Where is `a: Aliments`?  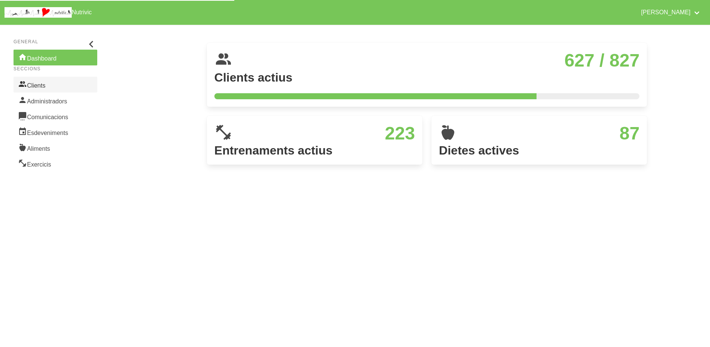
a: Aliments is located at coordinates (55, 148).